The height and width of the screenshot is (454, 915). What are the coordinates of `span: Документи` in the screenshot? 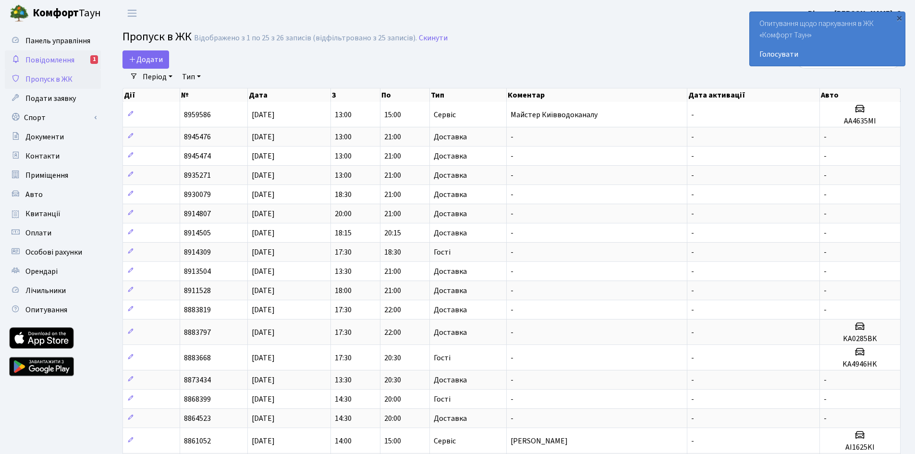 It's located at (45, 137).